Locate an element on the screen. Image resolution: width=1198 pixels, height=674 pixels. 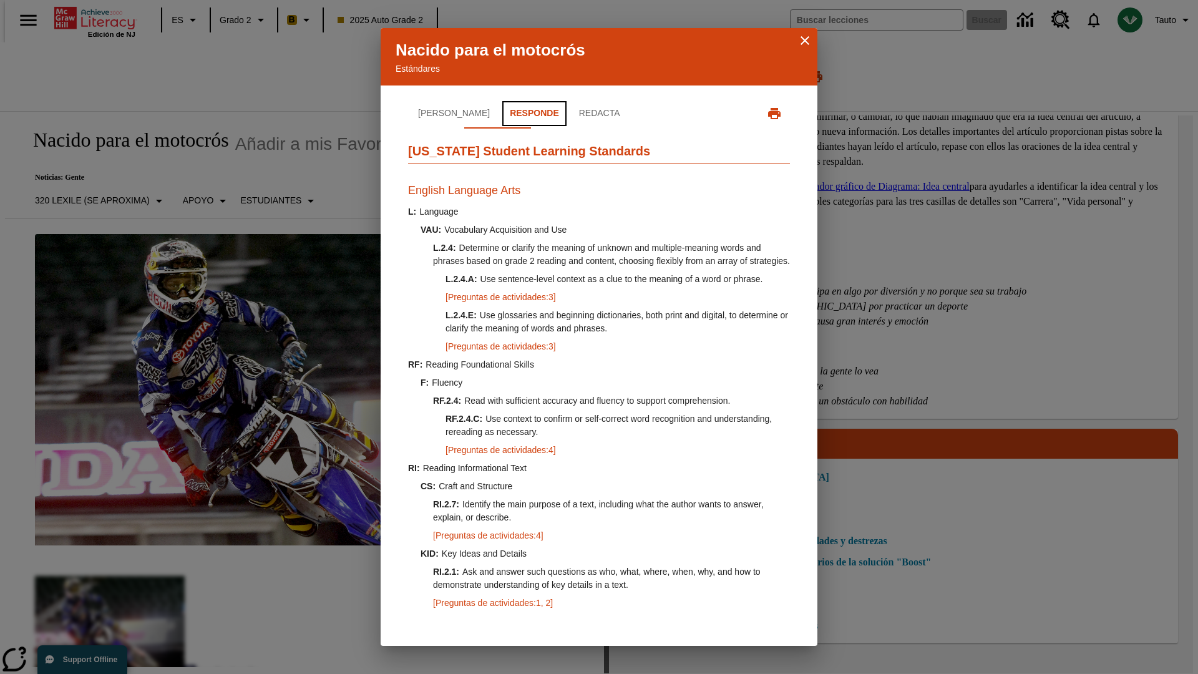
span: Ask and answer such questions as who, what, where, when, why, and how to demonstrate understandin... is located at coordinates (596, 578).